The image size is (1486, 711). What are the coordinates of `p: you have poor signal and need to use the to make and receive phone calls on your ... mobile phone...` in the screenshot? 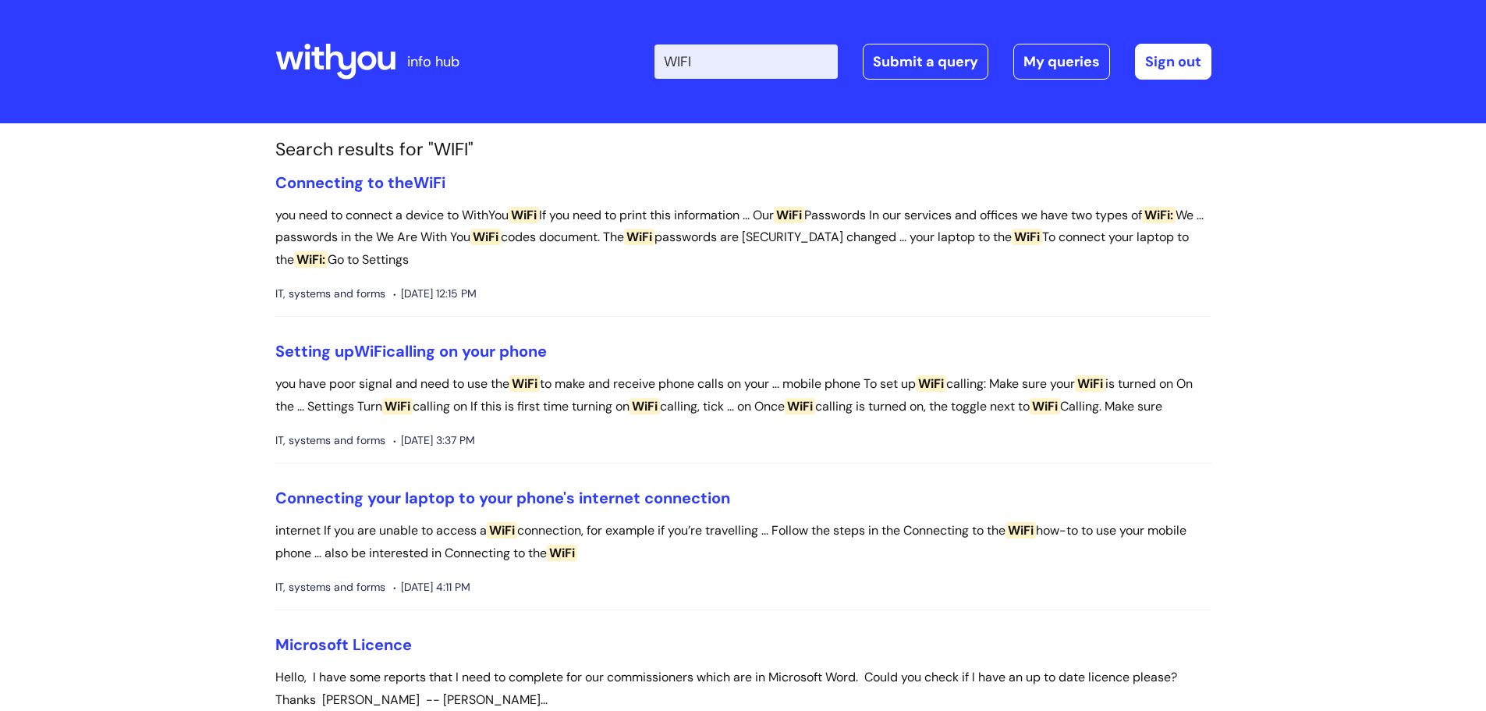 It's located at (744, 396).